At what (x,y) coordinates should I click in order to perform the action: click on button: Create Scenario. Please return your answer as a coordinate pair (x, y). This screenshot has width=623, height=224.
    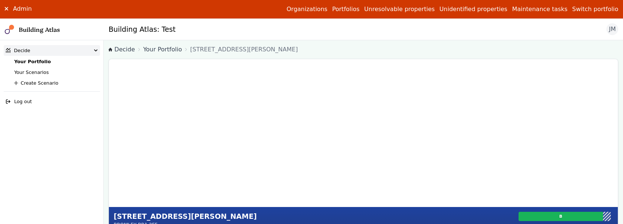
    Looking at the image, I should click on (56, 83).